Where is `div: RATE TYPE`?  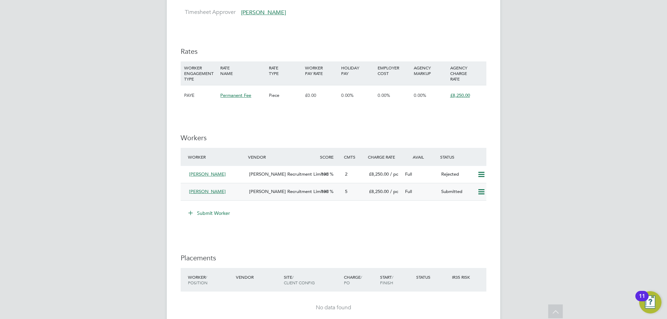
div: RATE TYPE is located at coordinates (285, 71).